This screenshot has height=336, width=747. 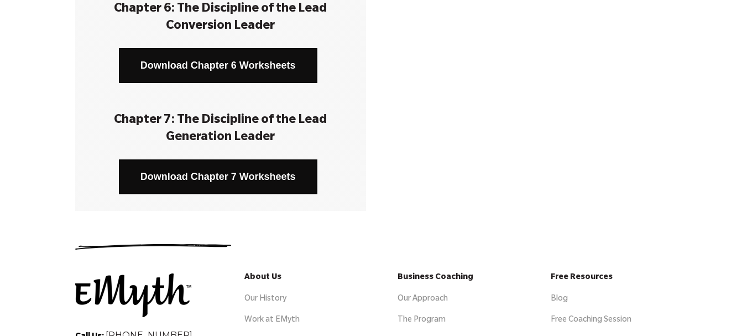 I want to click on a: Our Approach, so click(x=422, y=299).